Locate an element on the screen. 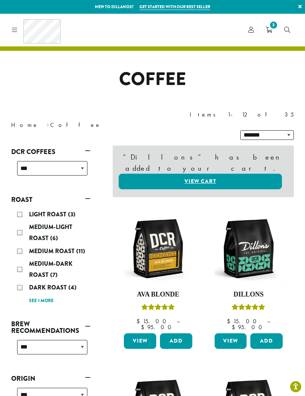 Image resolution: width=305 pixels, height=396 pixels. span: Light Roast is located at coordinates (48, 214).